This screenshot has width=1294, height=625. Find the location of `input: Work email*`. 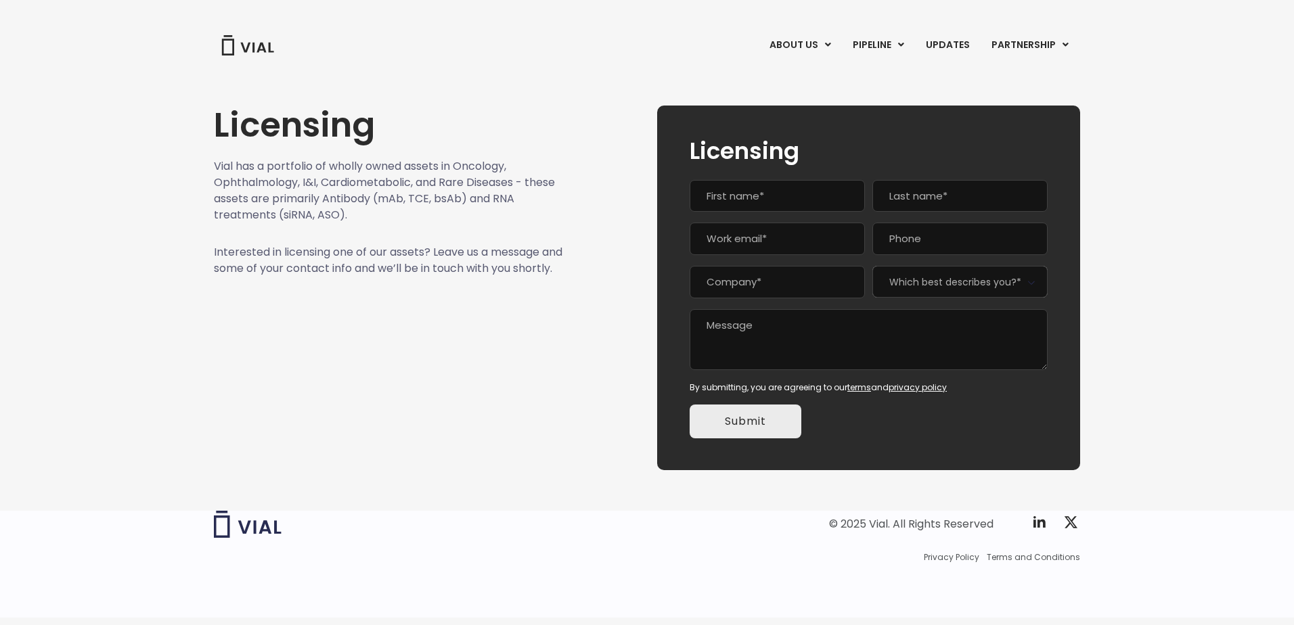

input: Work email* is located at coordinates (777, 239).